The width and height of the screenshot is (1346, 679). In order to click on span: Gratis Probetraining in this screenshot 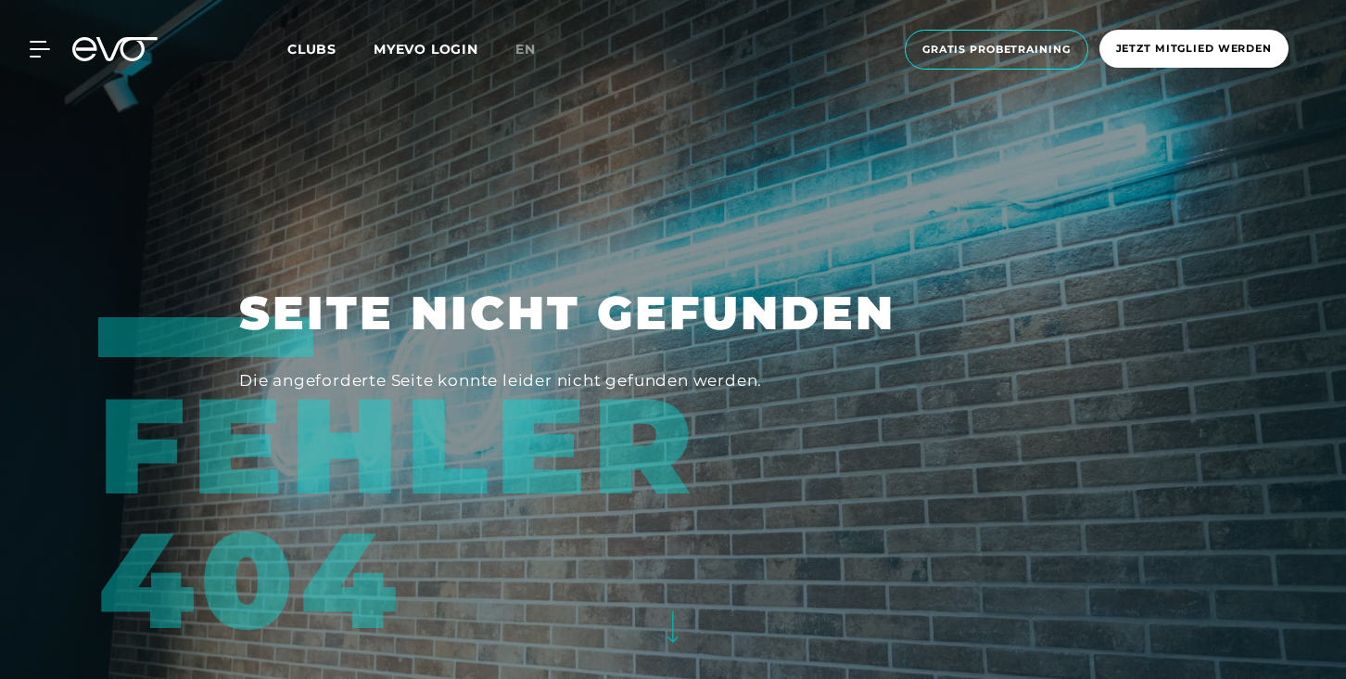, I will do `click(996, 49)`.